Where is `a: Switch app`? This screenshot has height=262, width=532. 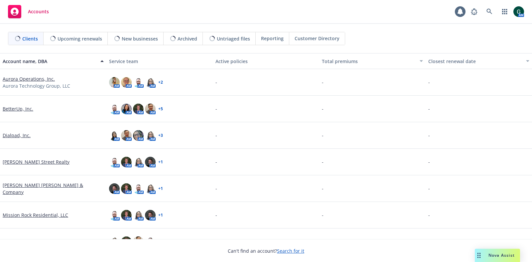 a: Switch app is located at coordinates (504, 12).